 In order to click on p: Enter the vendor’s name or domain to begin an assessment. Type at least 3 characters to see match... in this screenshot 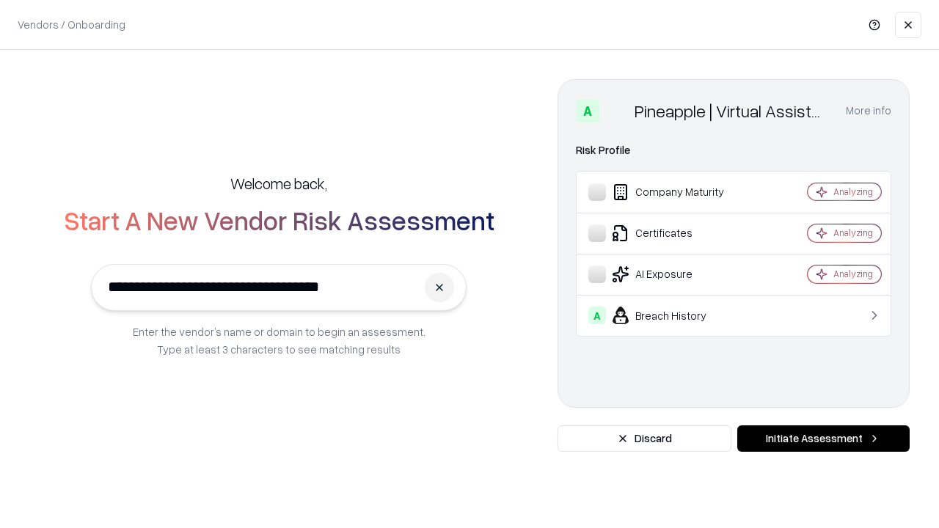, I will do `click(279, 340)`.